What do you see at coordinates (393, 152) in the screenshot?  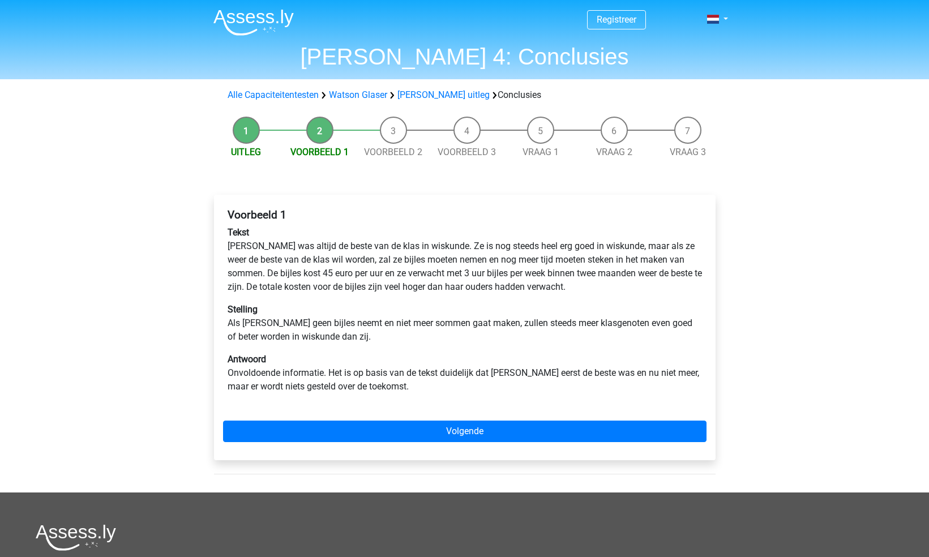 I see `a: Voorbeeld 2` at bounding box center [393, 152].